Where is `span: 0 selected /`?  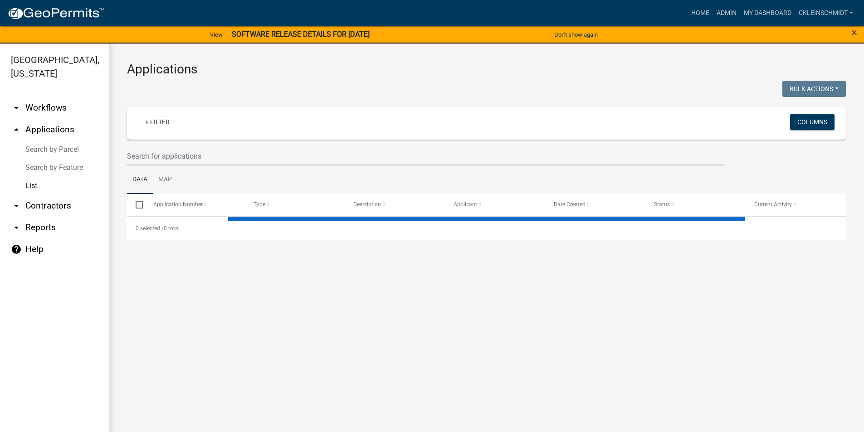
span: 0 selected / is located at coordinates (150, 229).